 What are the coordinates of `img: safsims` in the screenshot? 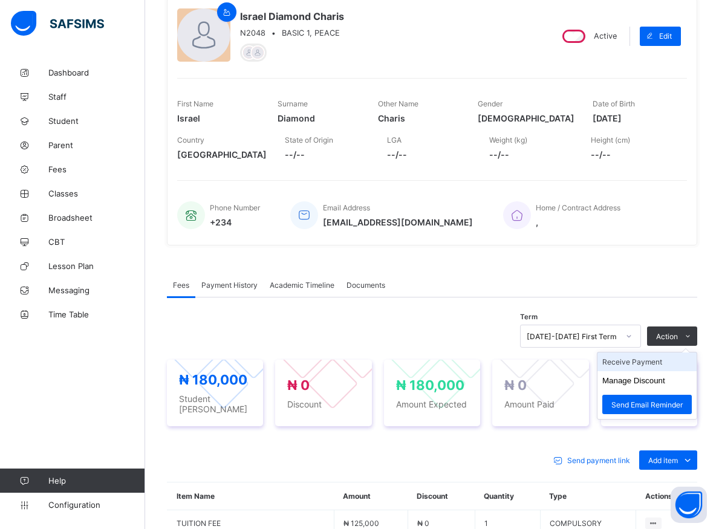 It's located at (57, 24).